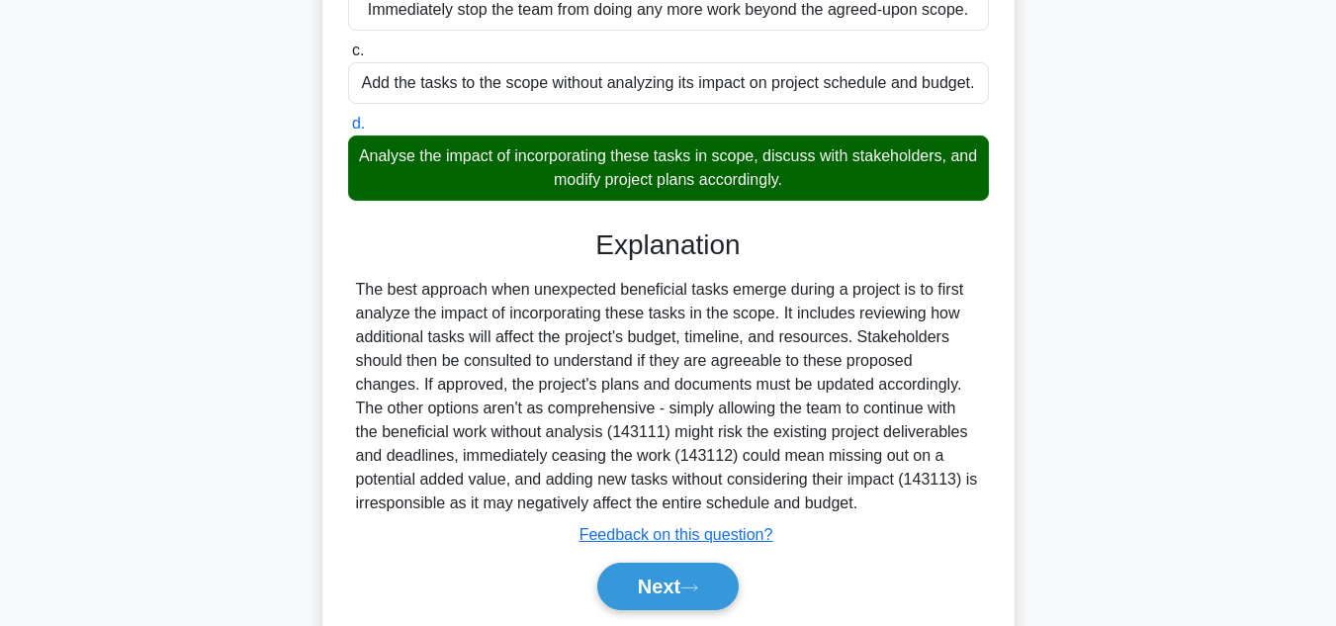  I want to click on span: d., so click(358, 123).